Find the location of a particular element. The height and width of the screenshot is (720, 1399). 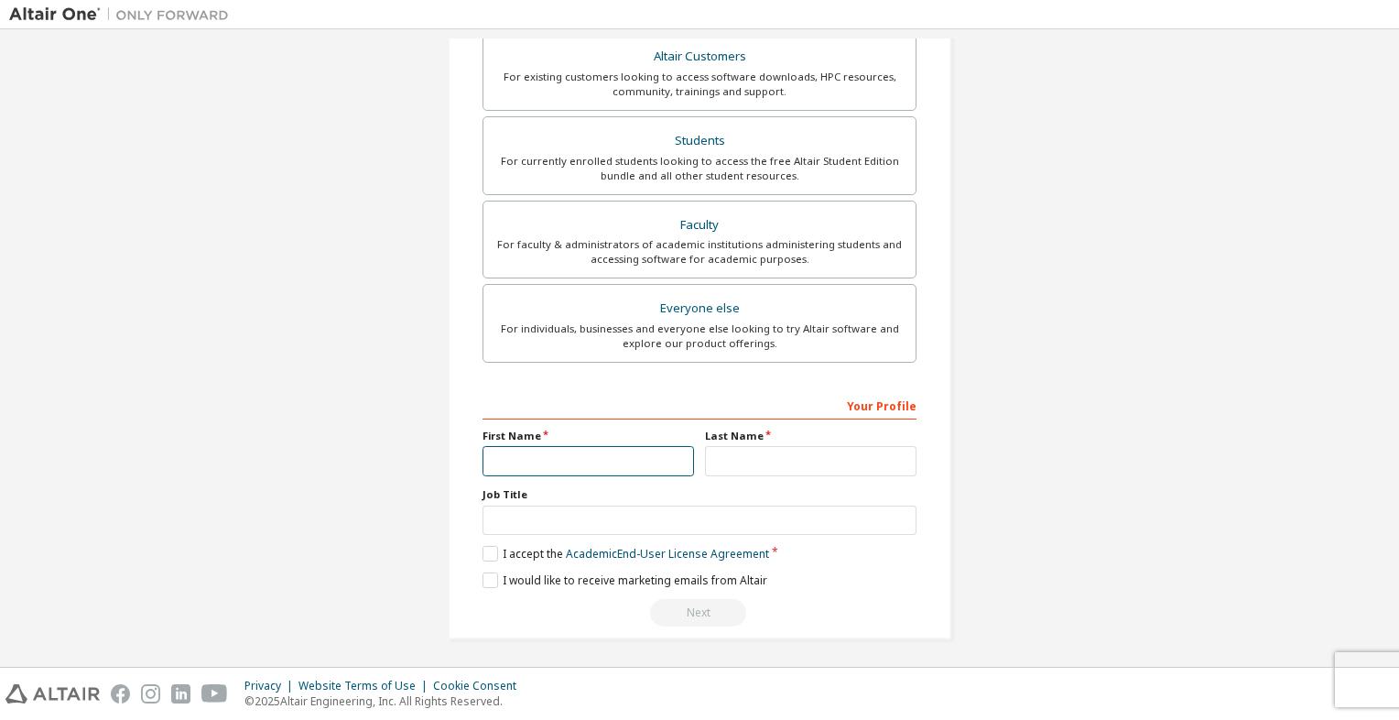

div: Students is located at coordinates (699, 141).